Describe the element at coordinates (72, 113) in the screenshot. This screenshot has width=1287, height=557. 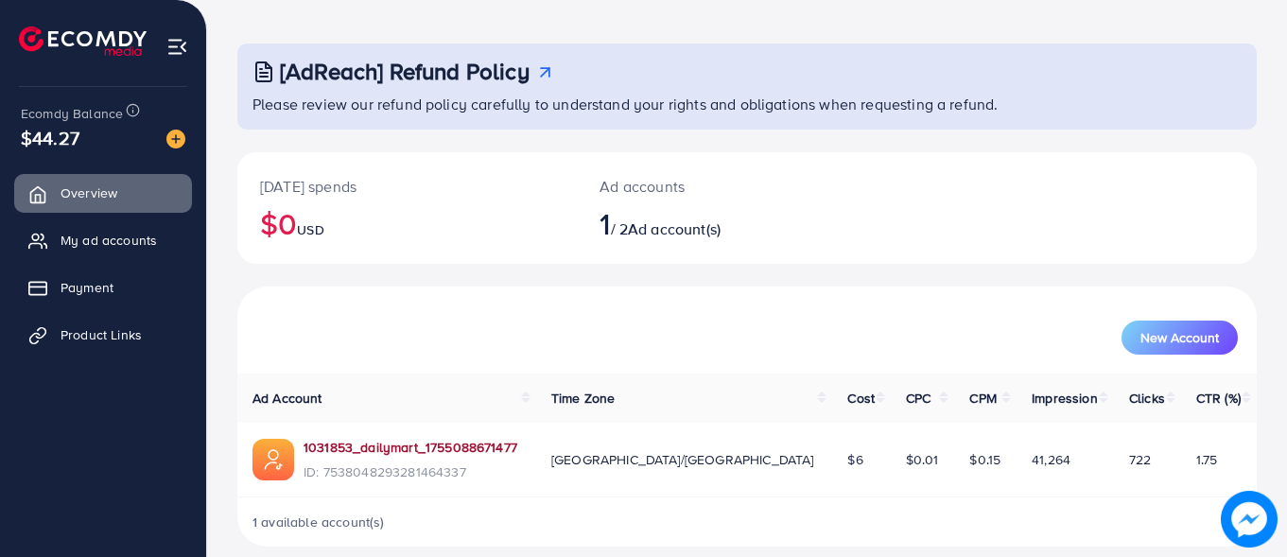
I see `span: Ecomdy Balance` at that location.